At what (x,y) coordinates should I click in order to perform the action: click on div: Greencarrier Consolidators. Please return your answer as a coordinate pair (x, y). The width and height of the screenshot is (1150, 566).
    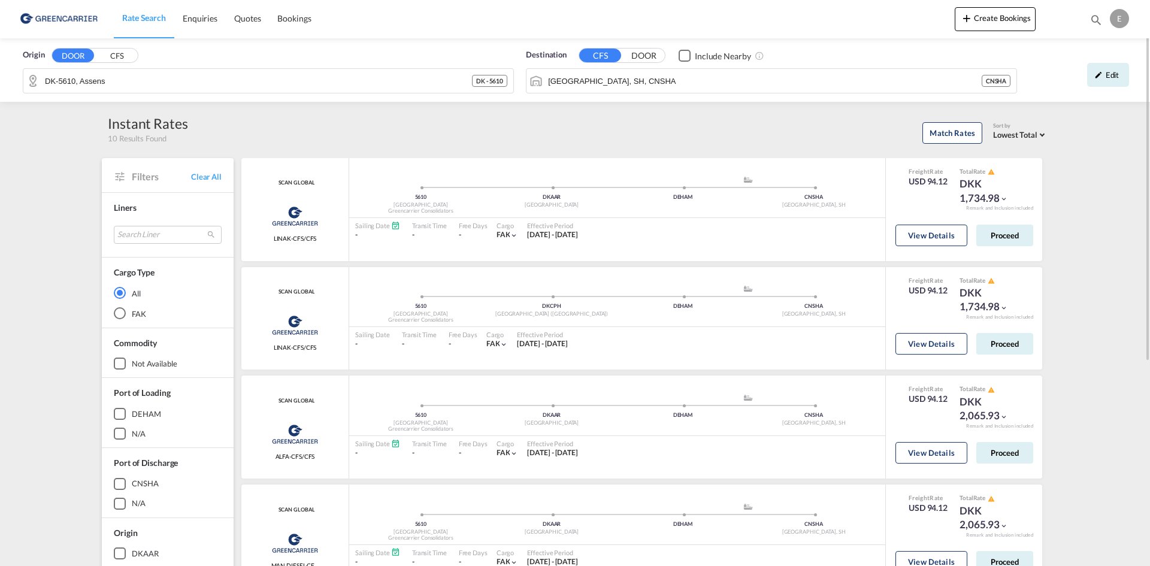
    Looking at the image, I should click on (420, 211).